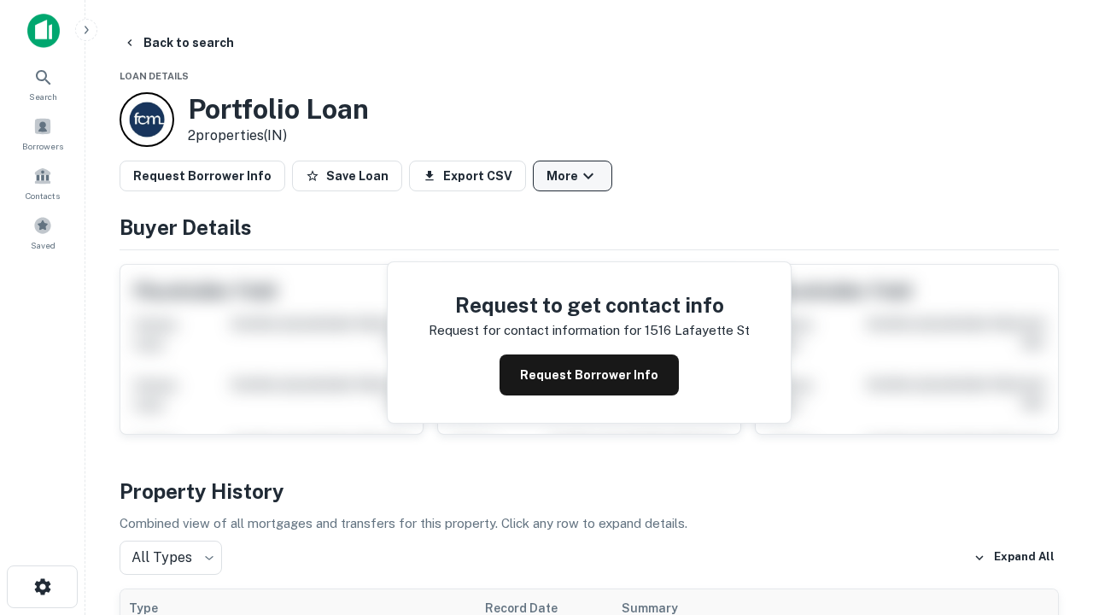  Describe the element at coordinates (589, 524) in the screenshot. I see `p: Combined view of all mortgages and transfers for this property. Click any row to expand details.` at that location.